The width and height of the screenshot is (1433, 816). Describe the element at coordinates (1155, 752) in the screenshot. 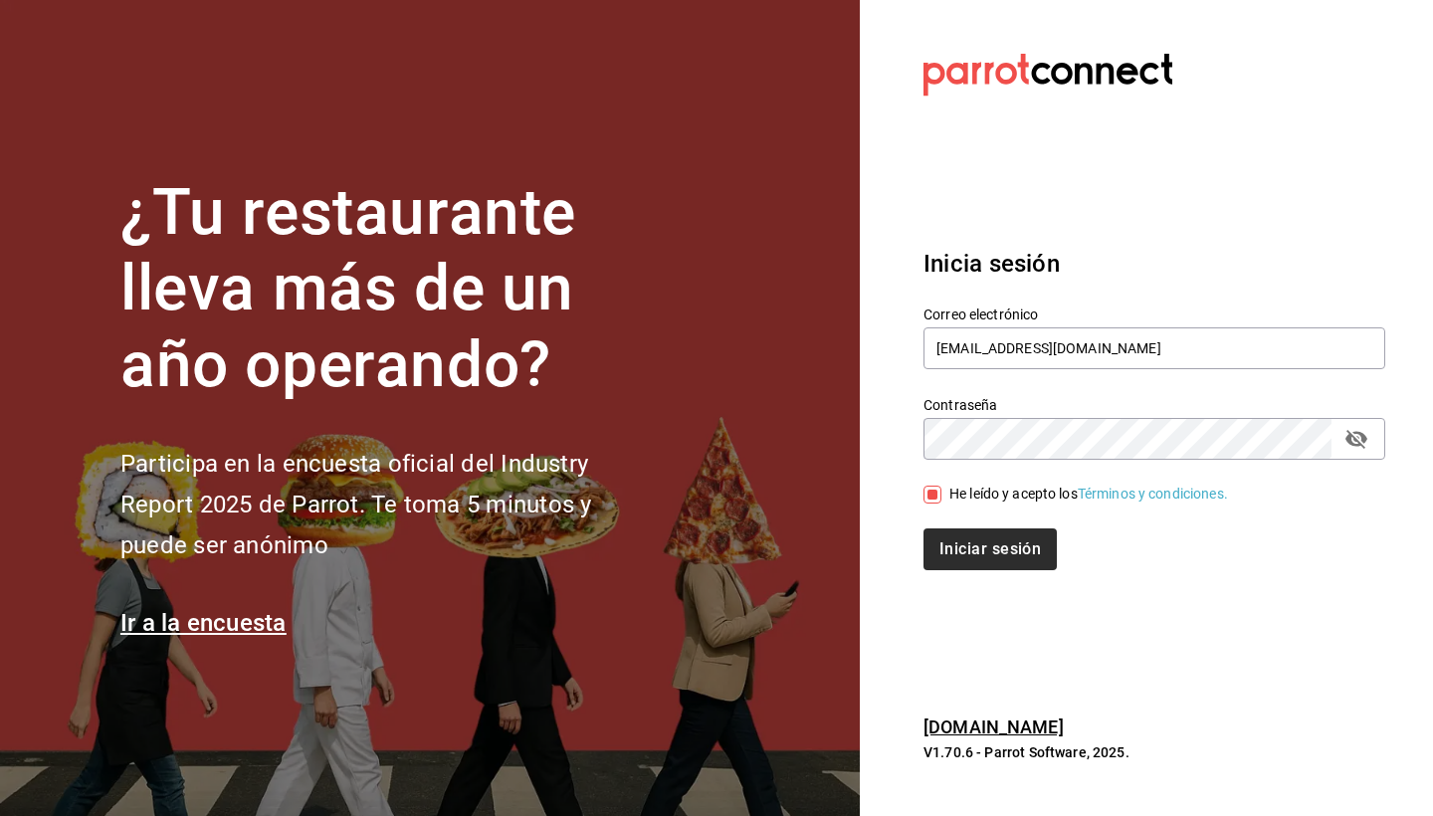

I see `p: V1.70.6 - Parrot Software, 2025.` at that location.